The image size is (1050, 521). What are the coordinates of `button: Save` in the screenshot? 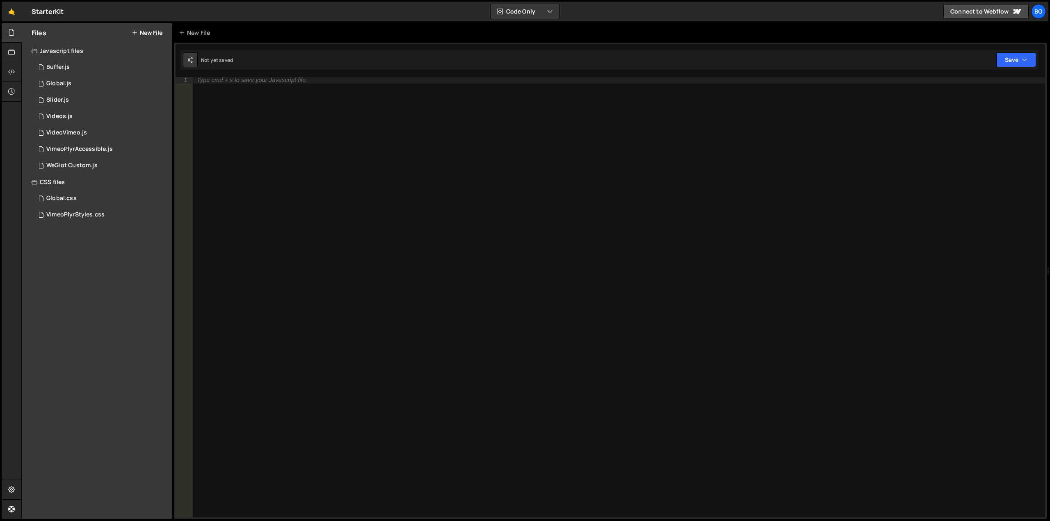 It's located at (1016, 60).